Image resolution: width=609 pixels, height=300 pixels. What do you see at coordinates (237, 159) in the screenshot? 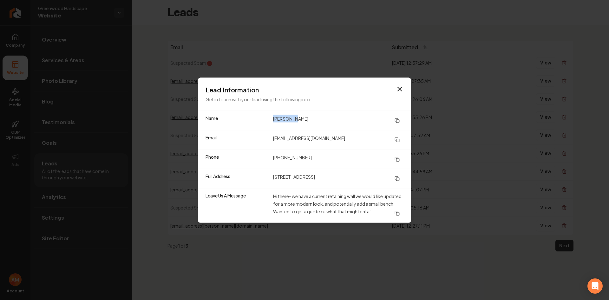
I see `dt: Phone` at bounding box center [237, 159].